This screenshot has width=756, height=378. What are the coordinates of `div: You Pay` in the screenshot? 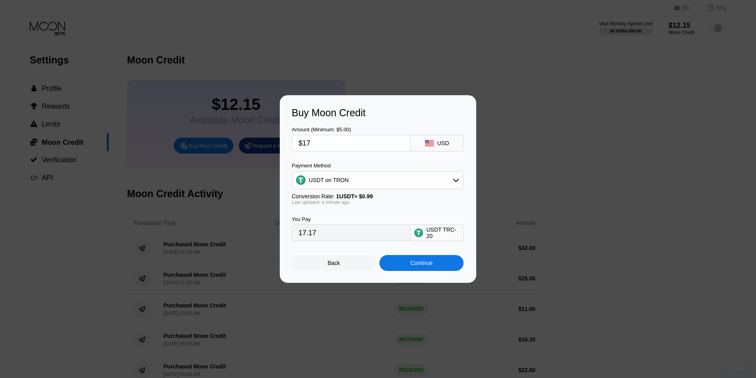 It's located at (351, 219).